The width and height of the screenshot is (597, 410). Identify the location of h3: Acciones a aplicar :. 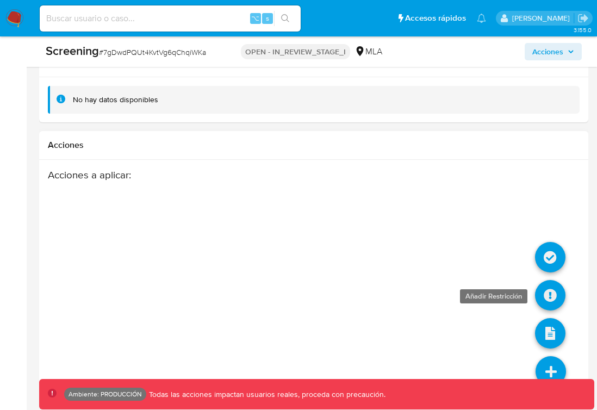
(284, 175).